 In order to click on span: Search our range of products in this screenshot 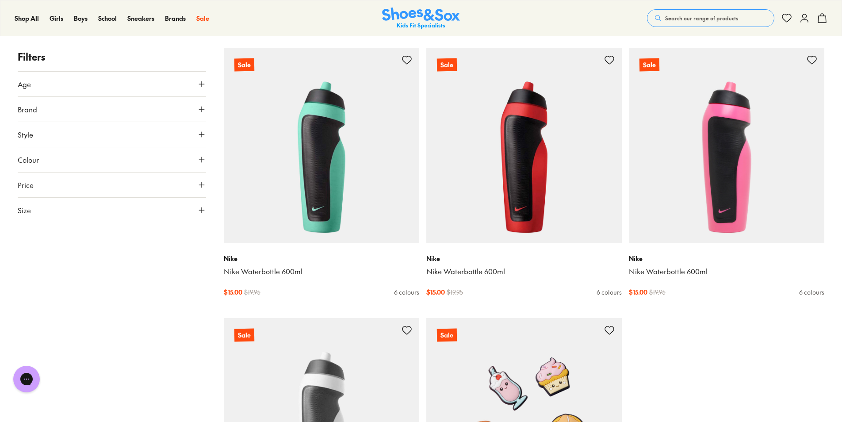, I will do `click(702, 18)`.